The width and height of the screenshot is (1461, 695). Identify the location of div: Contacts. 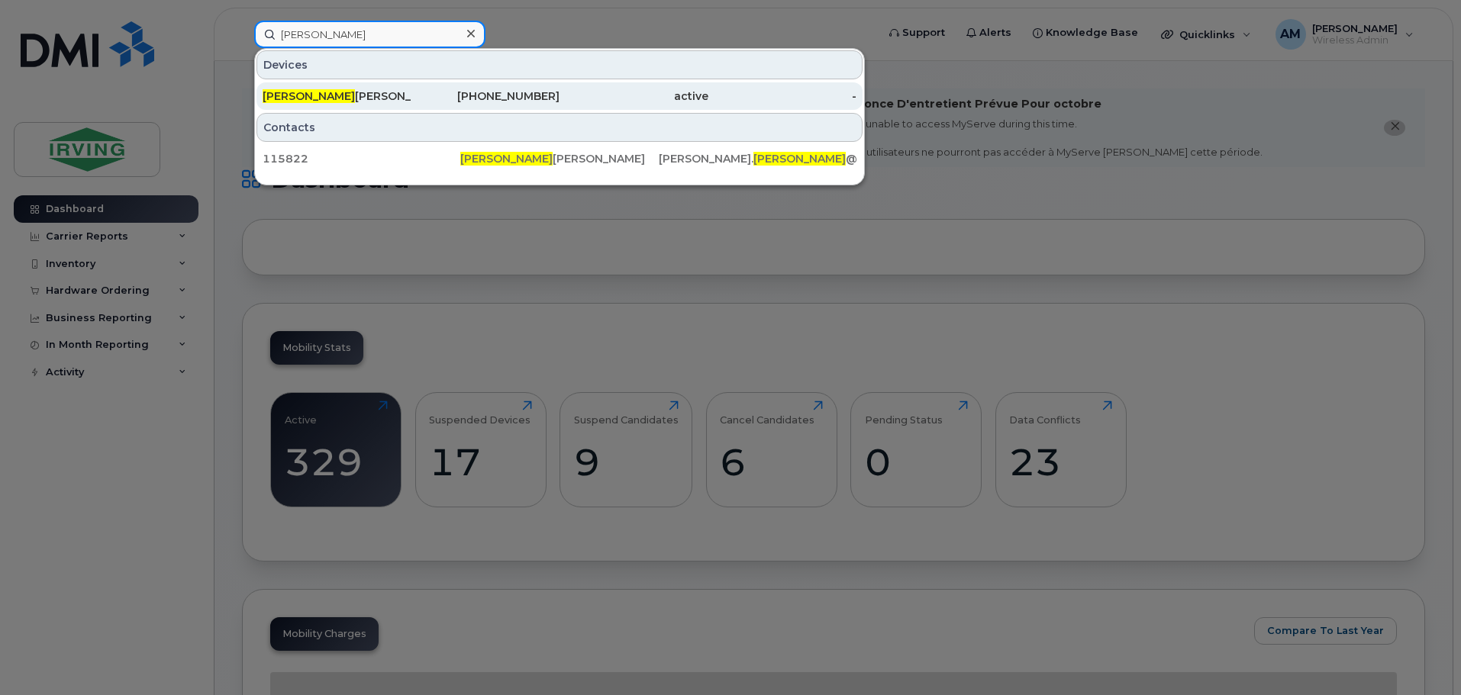
(560, 127).